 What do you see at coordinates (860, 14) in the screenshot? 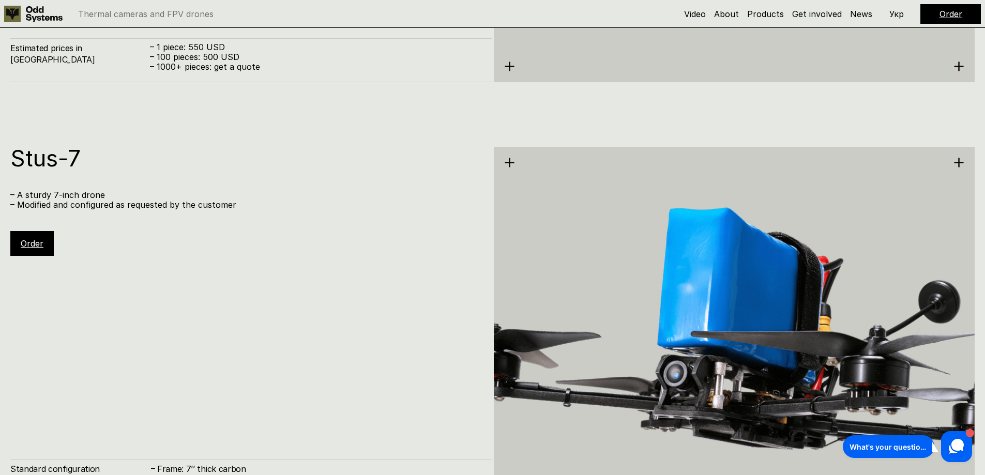
I see `a: News` at bounding box center [860, 14].